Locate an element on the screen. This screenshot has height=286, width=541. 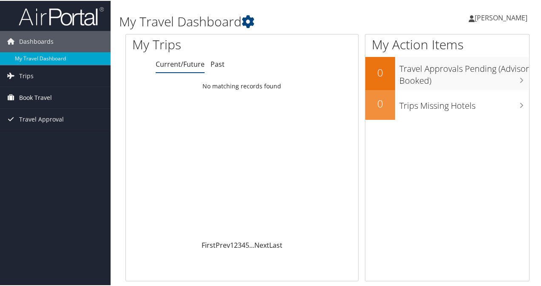
a: Past is located at coordinates (217, 63).